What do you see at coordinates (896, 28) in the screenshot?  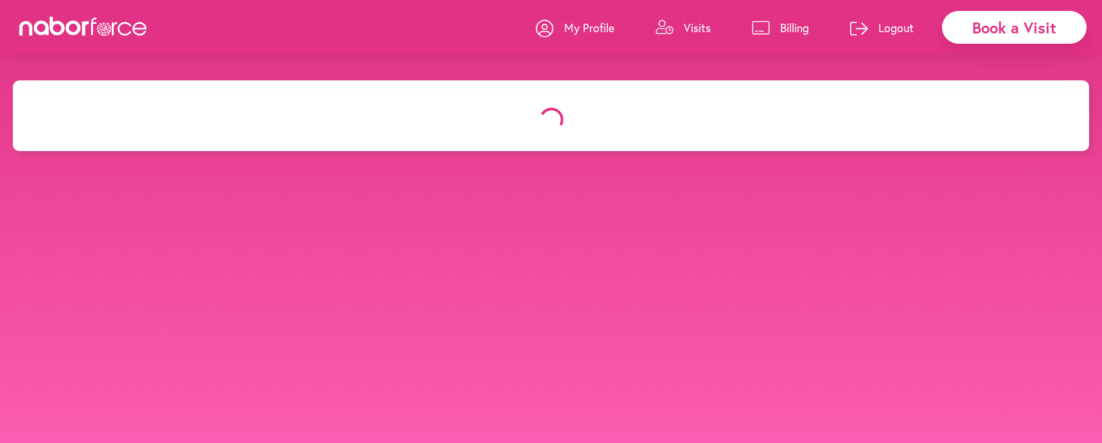 I see `p: Logout` at bounding box center [896, 28].